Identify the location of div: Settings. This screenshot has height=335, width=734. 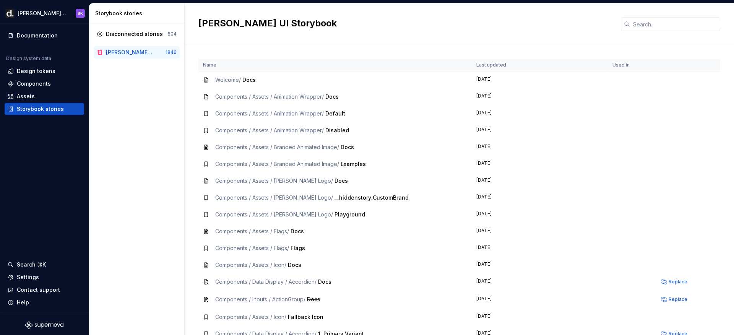
(28, 277).